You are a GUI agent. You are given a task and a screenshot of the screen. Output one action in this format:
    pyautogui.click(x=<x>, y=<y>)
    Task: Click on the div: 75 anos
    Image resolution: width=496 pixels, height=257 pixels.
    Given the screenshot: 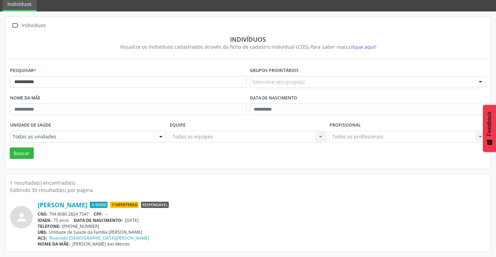 What is the action you would take?
    pyautogui.click(x=262, y=220)
    